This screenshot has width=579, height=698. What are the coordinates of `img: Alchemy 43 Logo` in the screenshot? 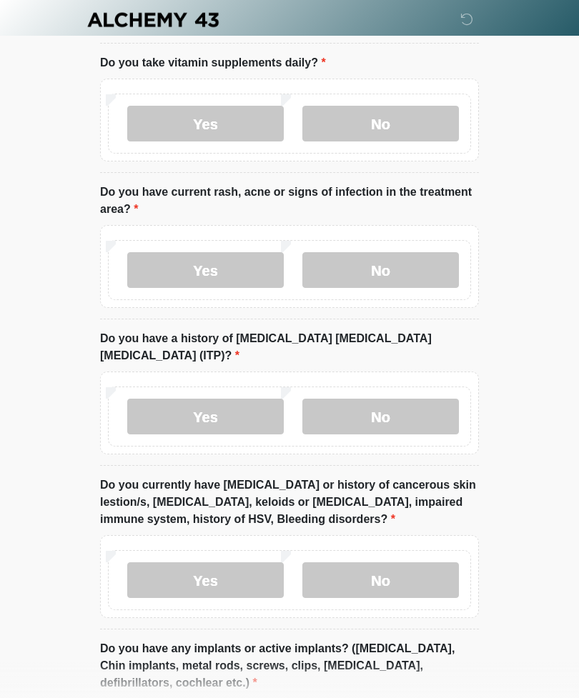 It's located at (153, 19).